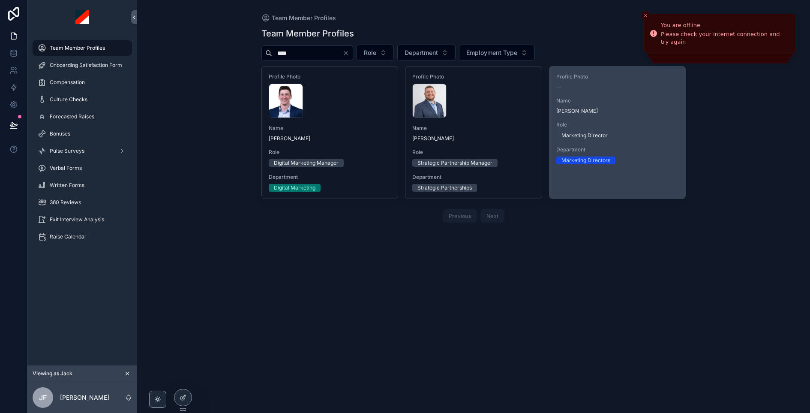  Describe the element at coordinates (294, 188) in the screenshot. I see `div: Digital Marketing` at that location.